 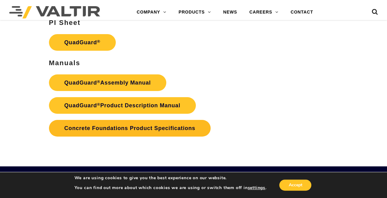 What do you see at coordinates (130, 128) in the screenshot?
I see `a: Concrete Foundations Product Specifications` at bounding box center [130, 128].